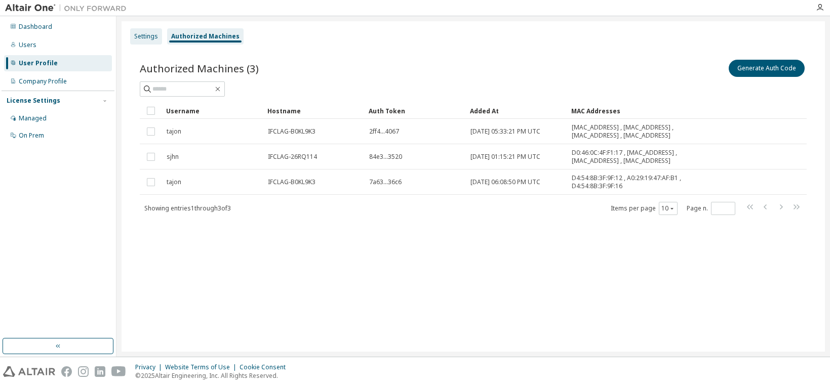 This screenshot has width=830, height=386. What do you see at coordinates (199, 68) in the screenshot?
I see `span: Authorized Machines (3)` at bounding box center [199, 68].